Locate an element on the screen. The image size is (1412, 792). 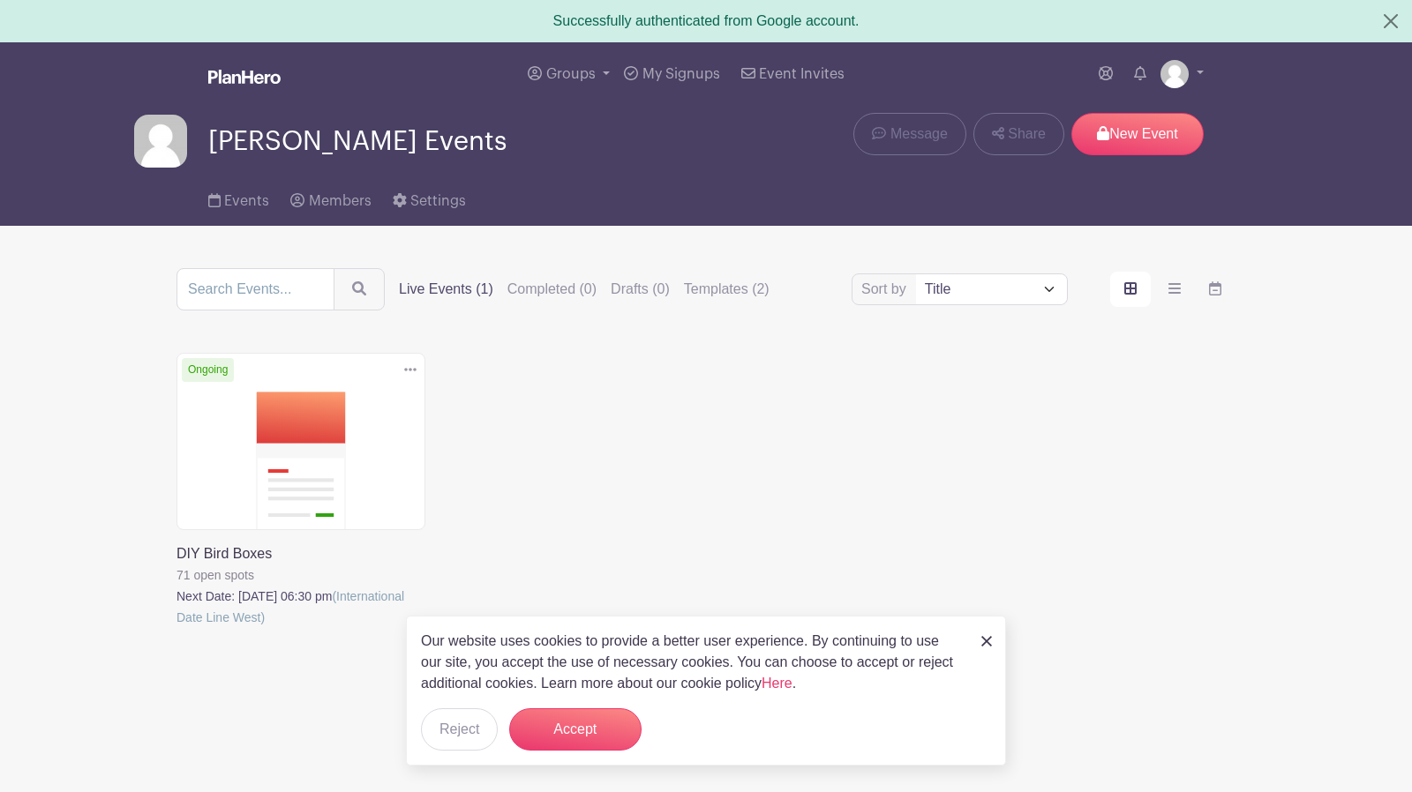
a: Settings is located at coordinates (429, 198).